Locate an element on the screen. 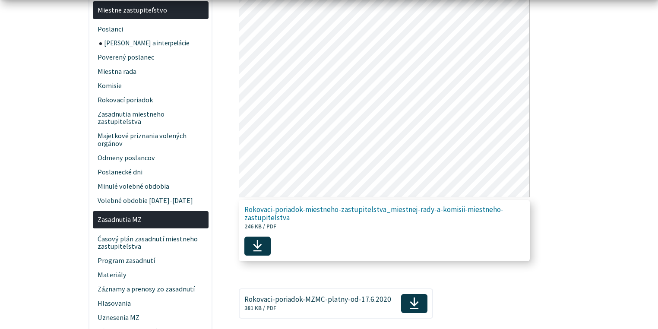 The image size is (658, 329). a: Uznesenia MZ is located at coordinates (151, 318).